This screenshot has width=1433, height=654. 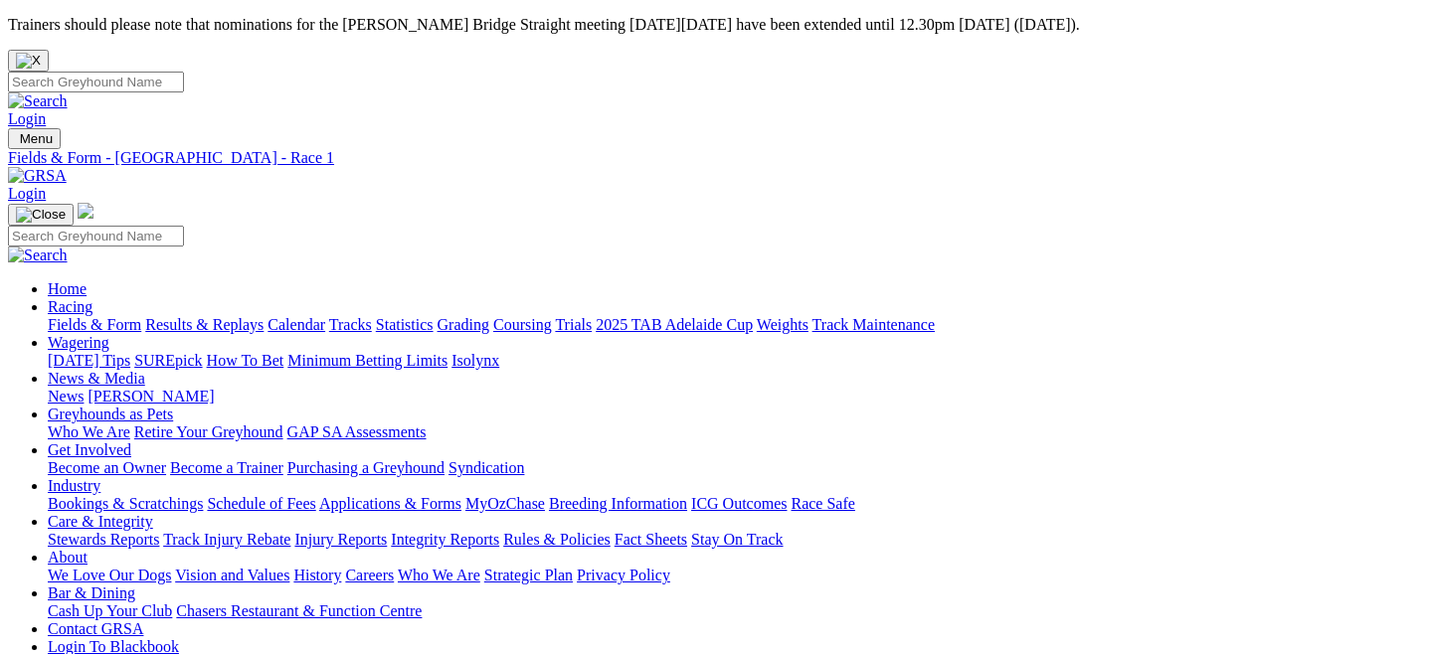 What do you see at coordinates (505, 503) in the screenshot?
I see `a: MyOzChase` at bounding box center [505, 503].